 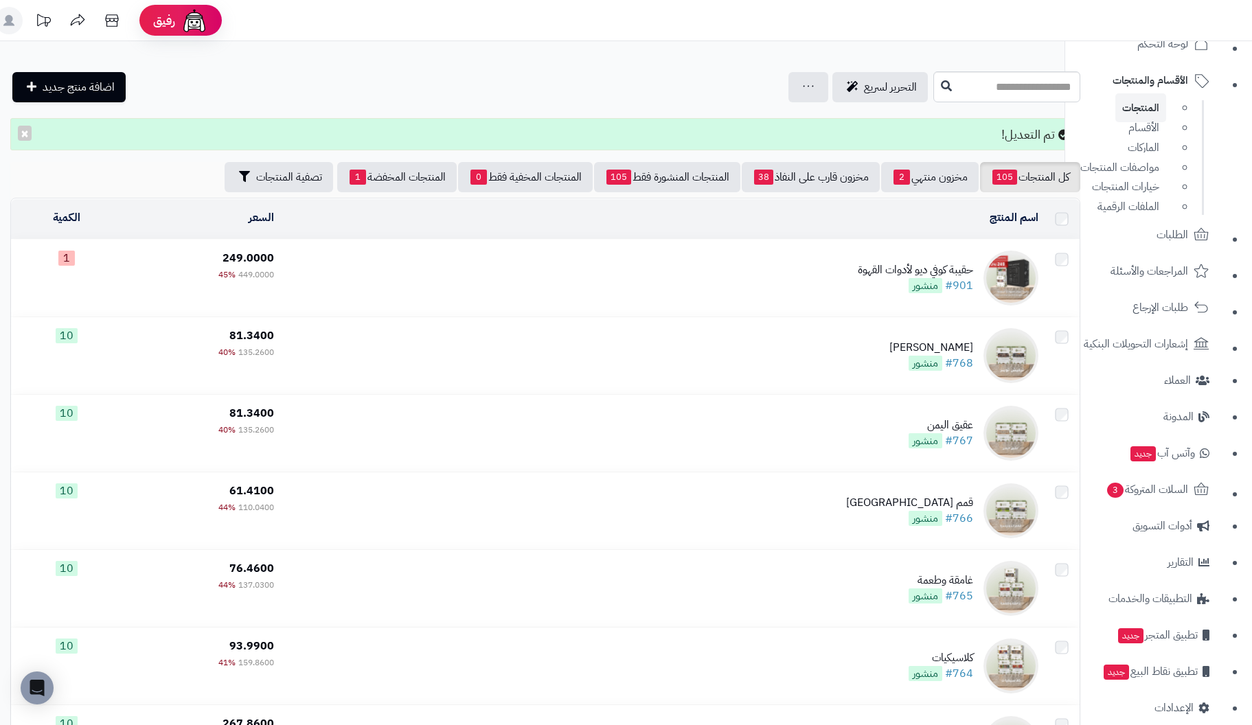 I want to click on span: 110.0400, so click(x=258, y=503).